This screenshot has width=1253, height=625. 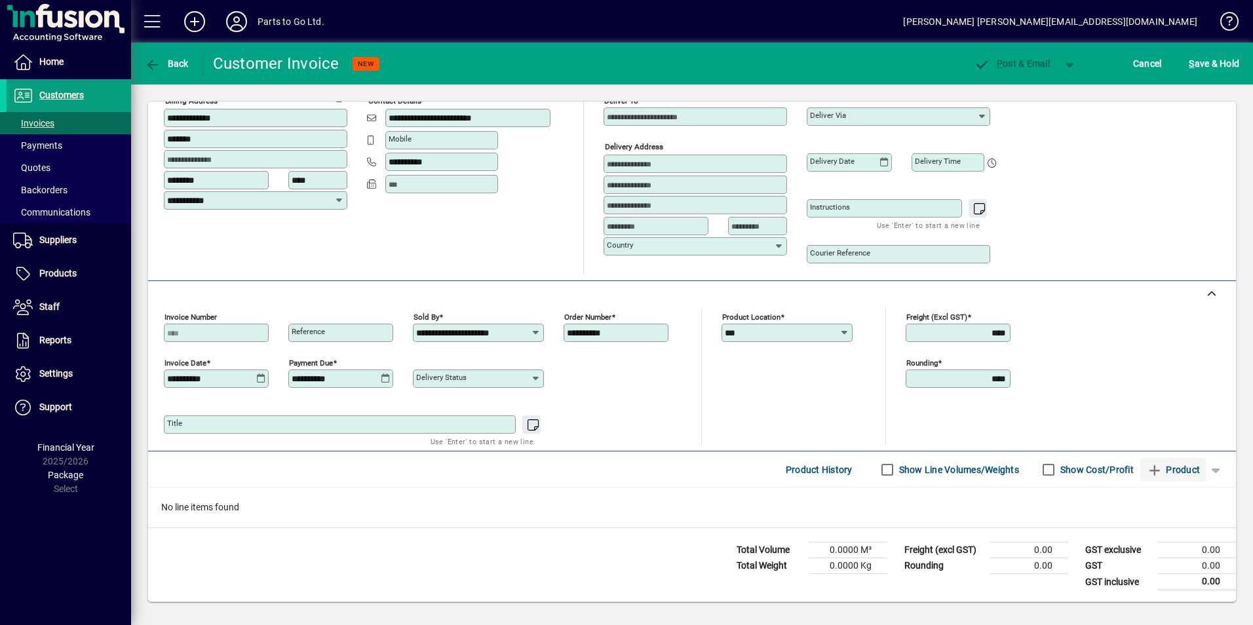 I want to click on a: View on map, so click(x=319, y=96).